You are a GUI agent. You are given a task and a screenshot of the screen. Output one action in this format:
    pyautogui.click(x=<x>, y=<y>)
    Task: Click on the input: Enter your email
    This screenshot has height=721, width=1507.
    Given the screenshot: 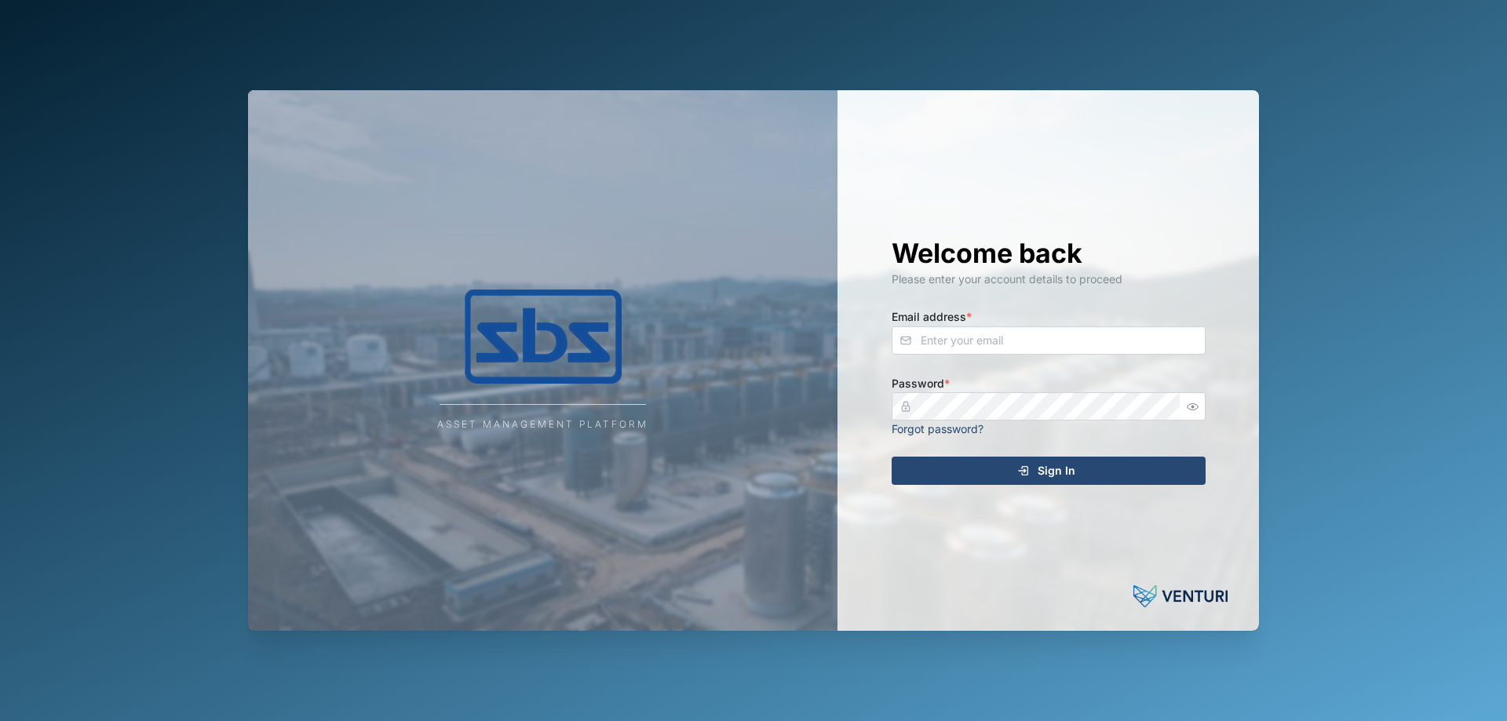 What is the action you would take?
    pyautogui.click(x=1048, y=341)
    